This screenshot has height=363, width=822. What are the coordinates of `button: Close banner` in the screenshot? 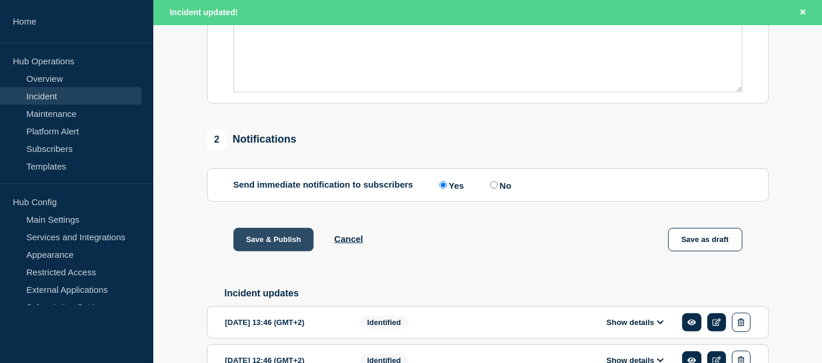 It's located at (802, 12).